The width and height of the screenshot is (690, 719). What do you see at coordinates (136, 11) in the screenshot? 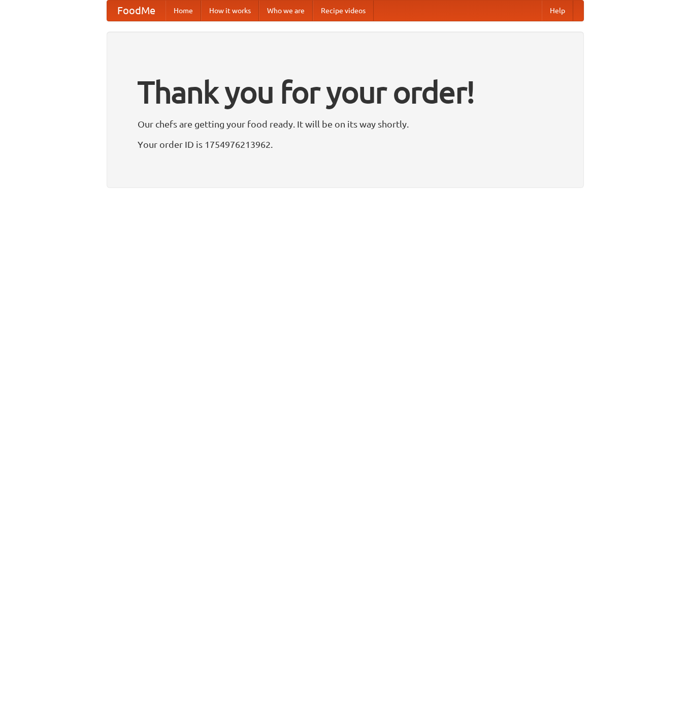
I see `a: FoodMe` at bounding box center [136, 11].